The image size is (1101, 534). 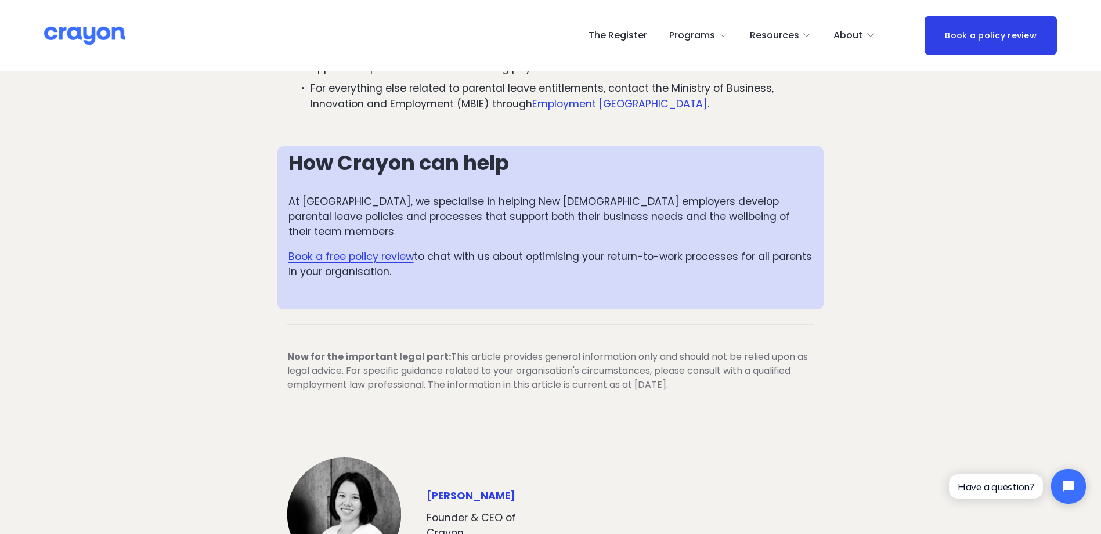 I want to click on span: About, so click(x=848, y=35).